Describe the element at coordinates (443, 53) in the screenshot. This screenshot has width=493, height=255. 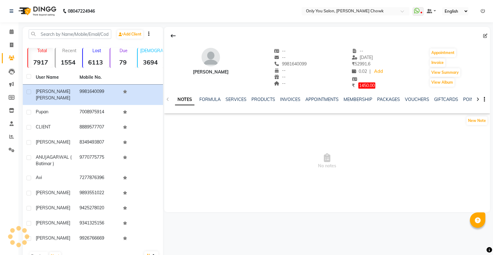
I see `button: Appointment` at that location.